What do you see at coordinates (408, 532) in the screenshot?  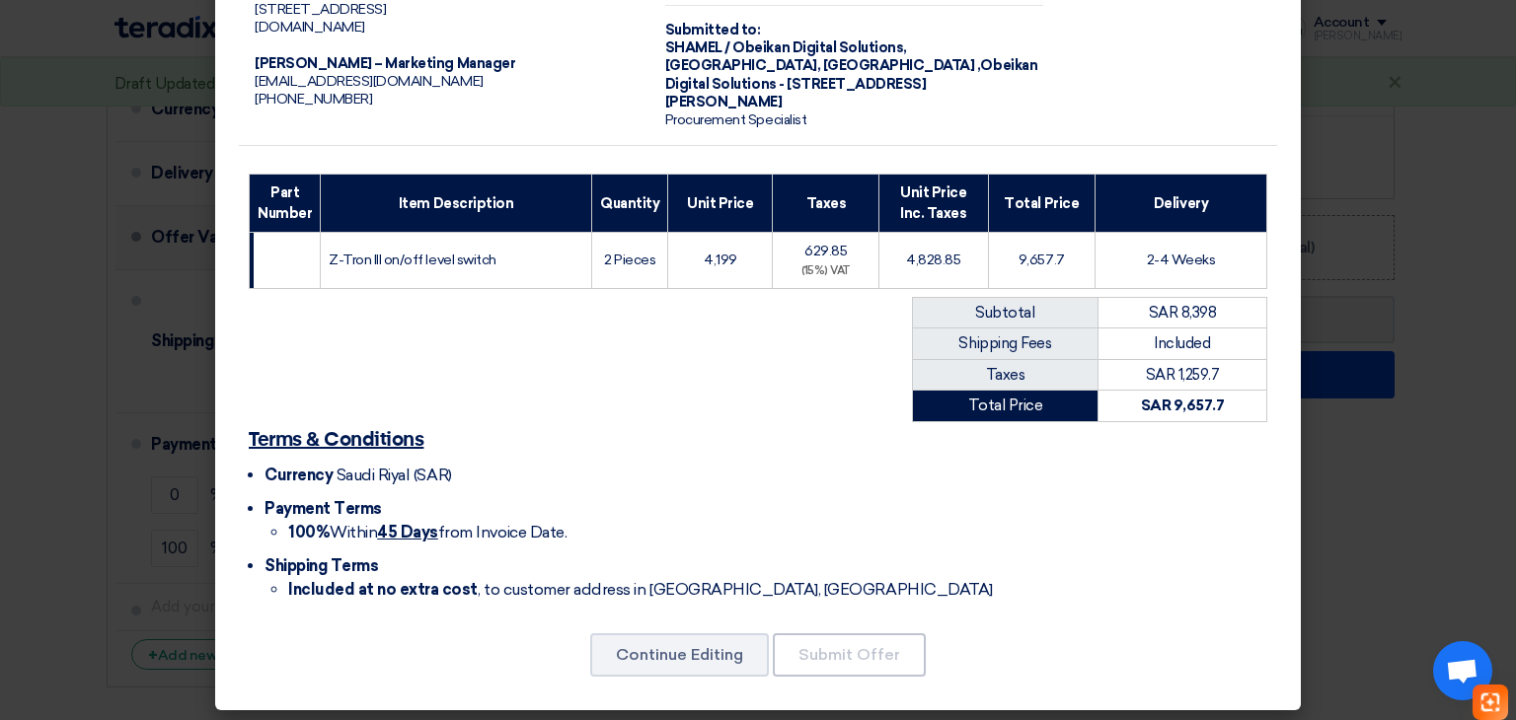 I see `u: 45 Days` at bounding box center [408, 532].